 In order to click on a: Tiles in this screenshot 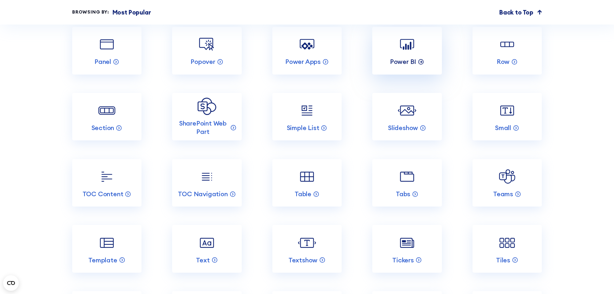, I will do `click(507, 248)`.